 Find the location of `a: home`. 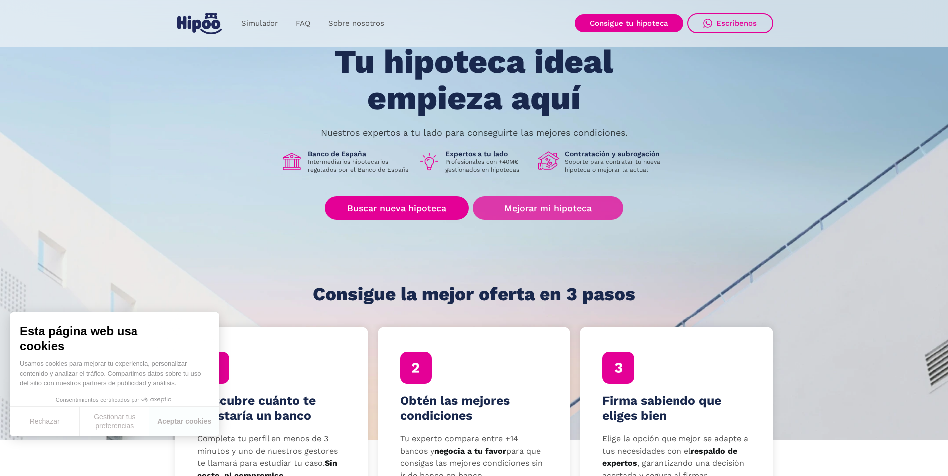

a: home is located at coordinates (200, 23).